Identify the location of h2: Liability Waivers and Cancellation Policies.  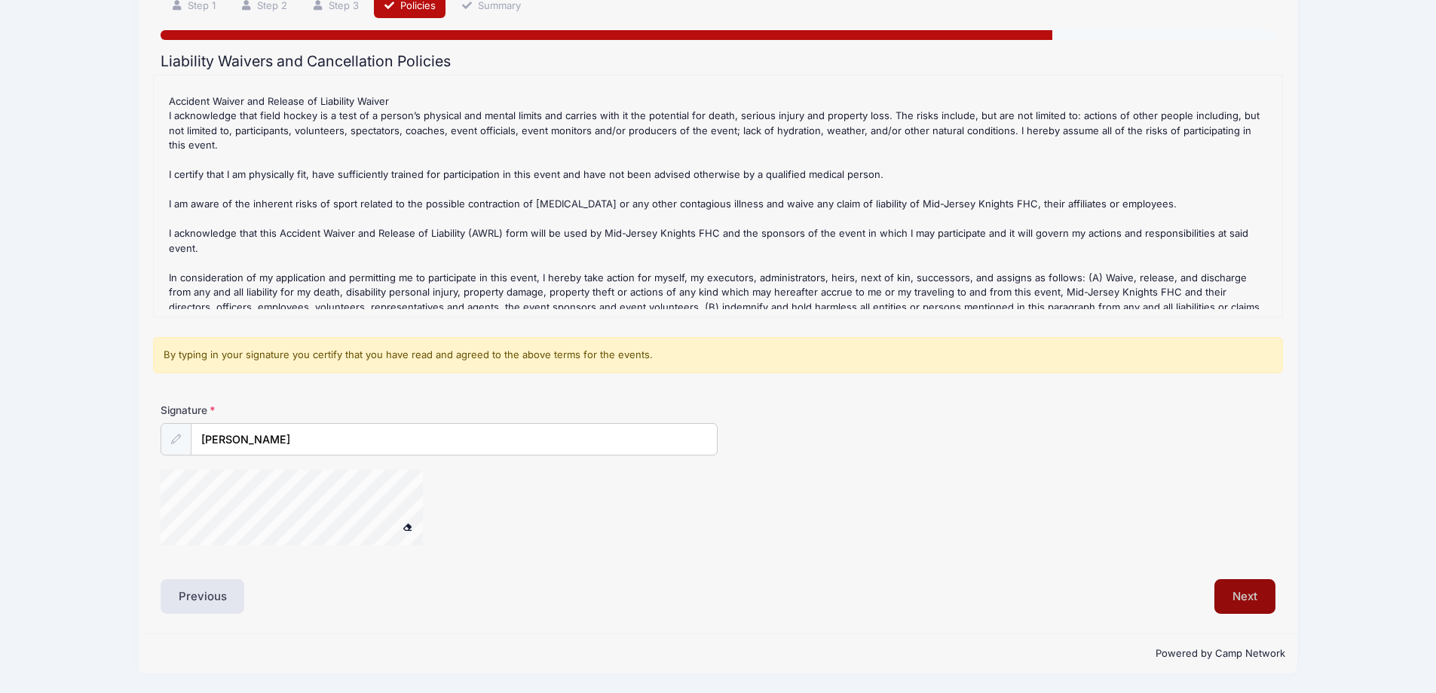
(718, 61).